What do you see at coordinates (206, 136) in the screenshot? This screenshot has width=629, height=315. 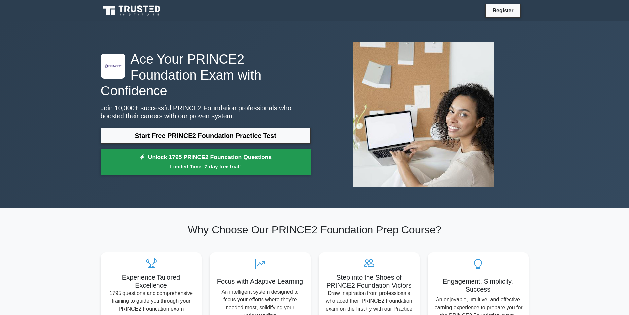 I see `a: Start Free PRINCE2 Foundation Practice Test` at bounding box center [206, 136].